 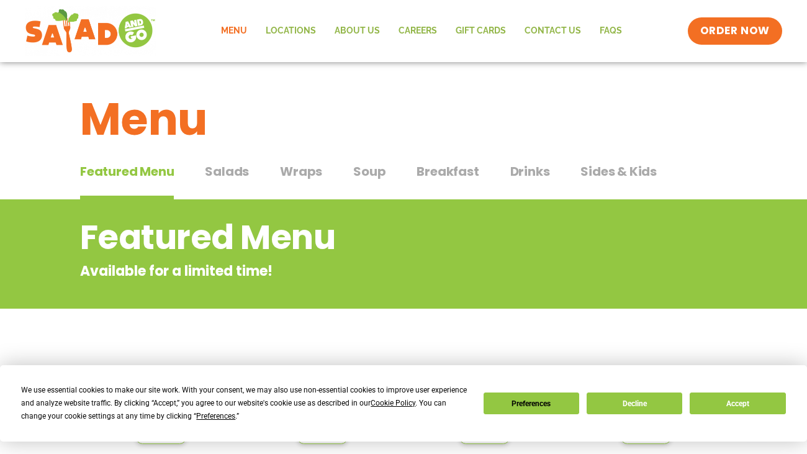 I want to click on a: Contact Us, so click(x=552, y=31).